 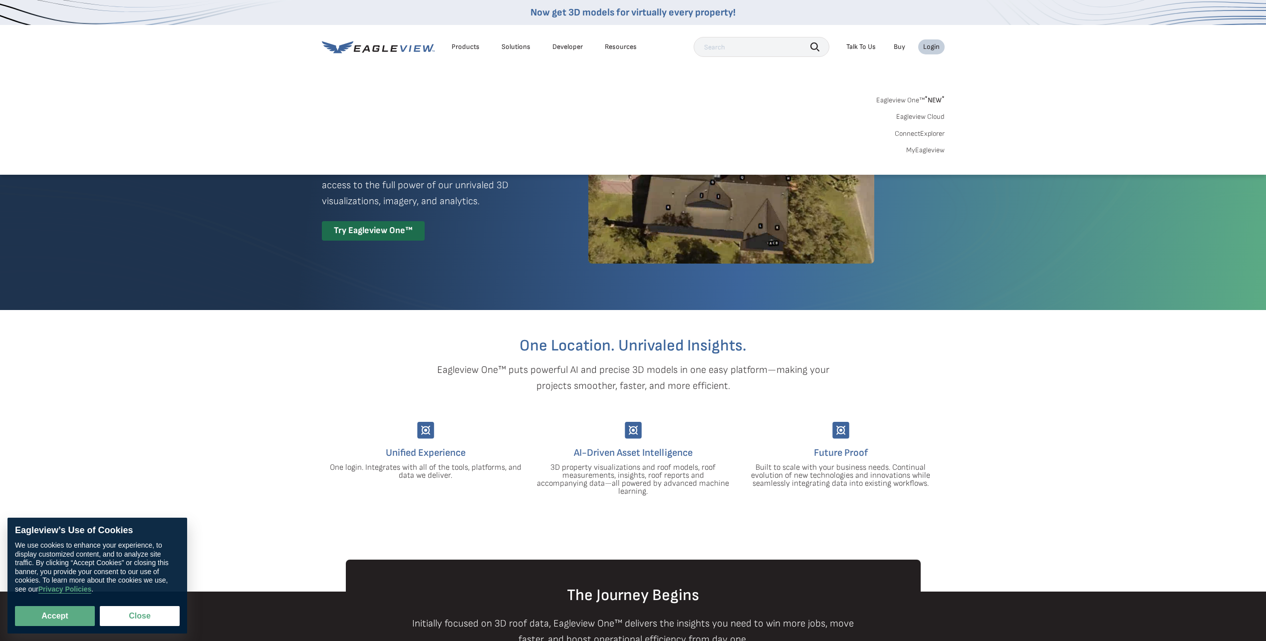 What do you see at coordinates (920, 117) in the screenshot?
I see `a: Eagleview Cloud` at bounding box center [920, 117].